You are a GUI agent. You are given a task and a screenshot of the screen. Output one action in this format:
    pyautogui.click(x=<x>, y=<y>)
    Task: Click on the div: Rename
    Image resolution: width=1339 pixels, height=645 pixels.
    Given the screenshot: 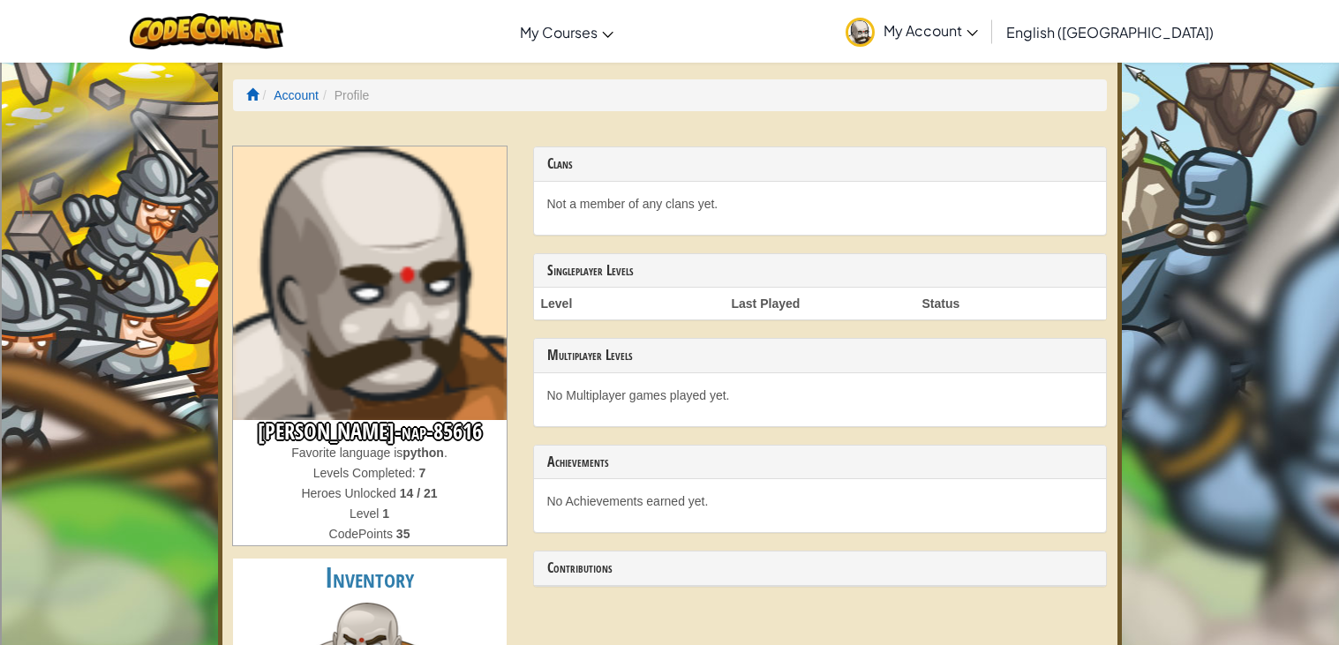 What is the action you would take?
    pyautogui.click(x=669, y=110)
    